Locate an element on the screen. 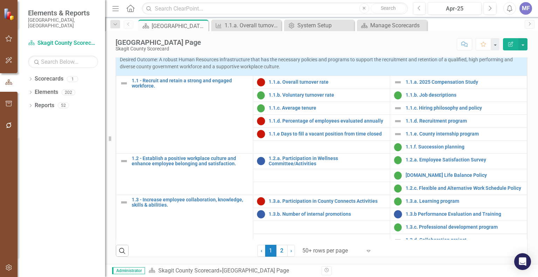 The width and height of the screenshot is (538, 277). td: Double-Click to Edit is located at coordinates (322, 60).